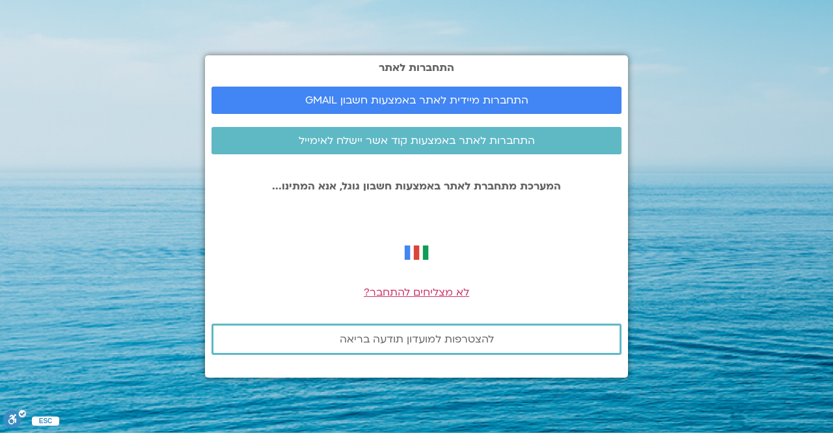  What do you see at coordinates (417, 100) in the screenshot?
I see `a: התחברות מיידית לאתר באמצעות חשבון GMAIL` at bounding box center [417, 100].